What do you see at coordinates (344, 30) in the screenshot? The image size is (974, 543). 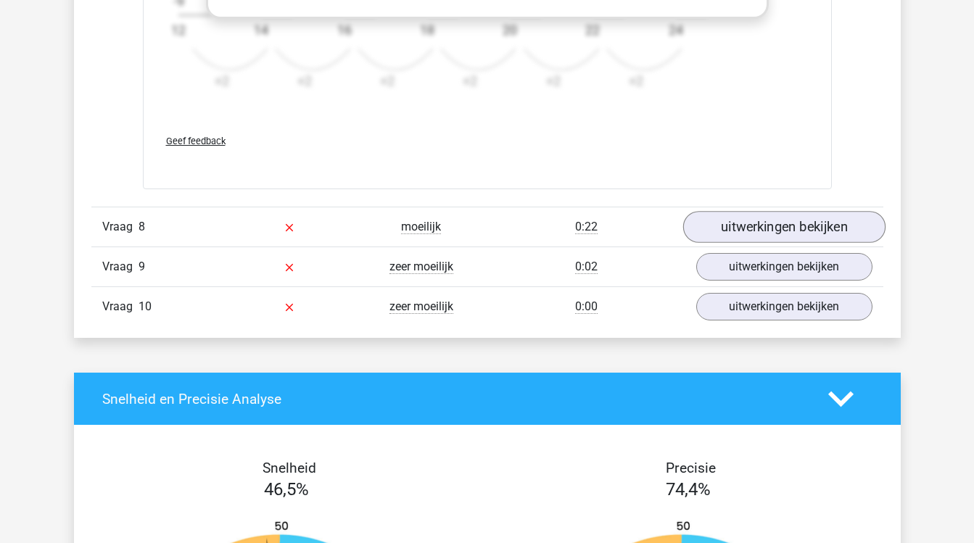 I see `text: 16` at bounding box center [344, 30].